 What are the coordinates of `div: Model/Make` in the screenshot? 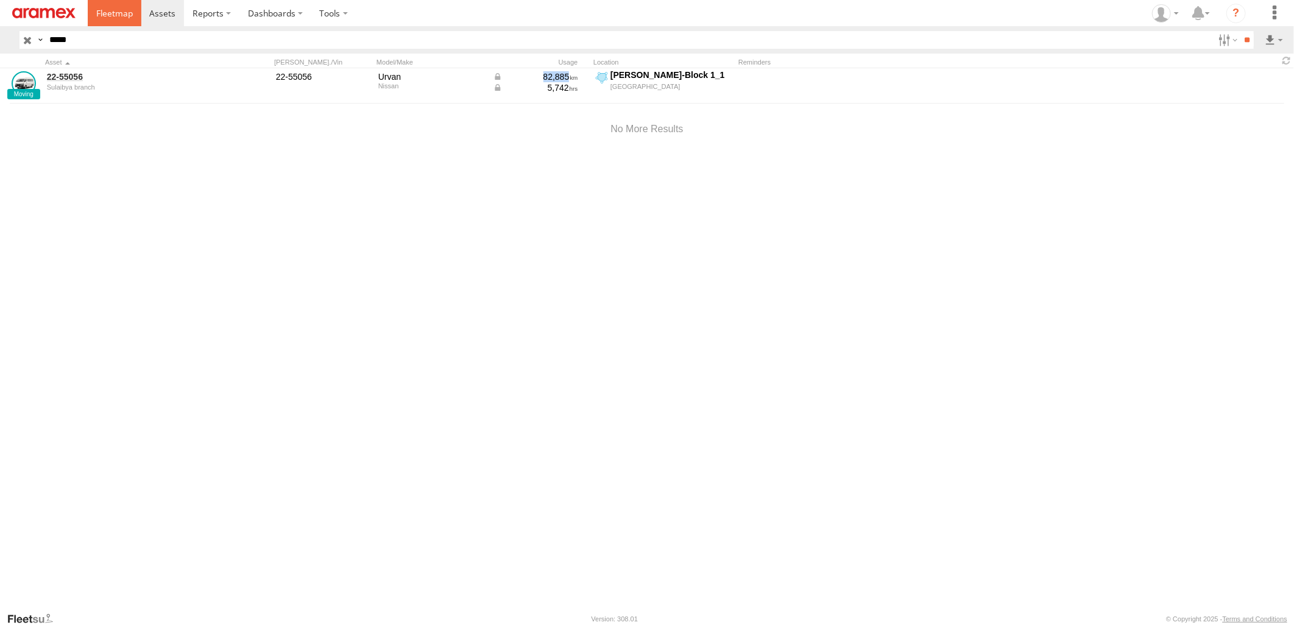 It's located at (431, 62).